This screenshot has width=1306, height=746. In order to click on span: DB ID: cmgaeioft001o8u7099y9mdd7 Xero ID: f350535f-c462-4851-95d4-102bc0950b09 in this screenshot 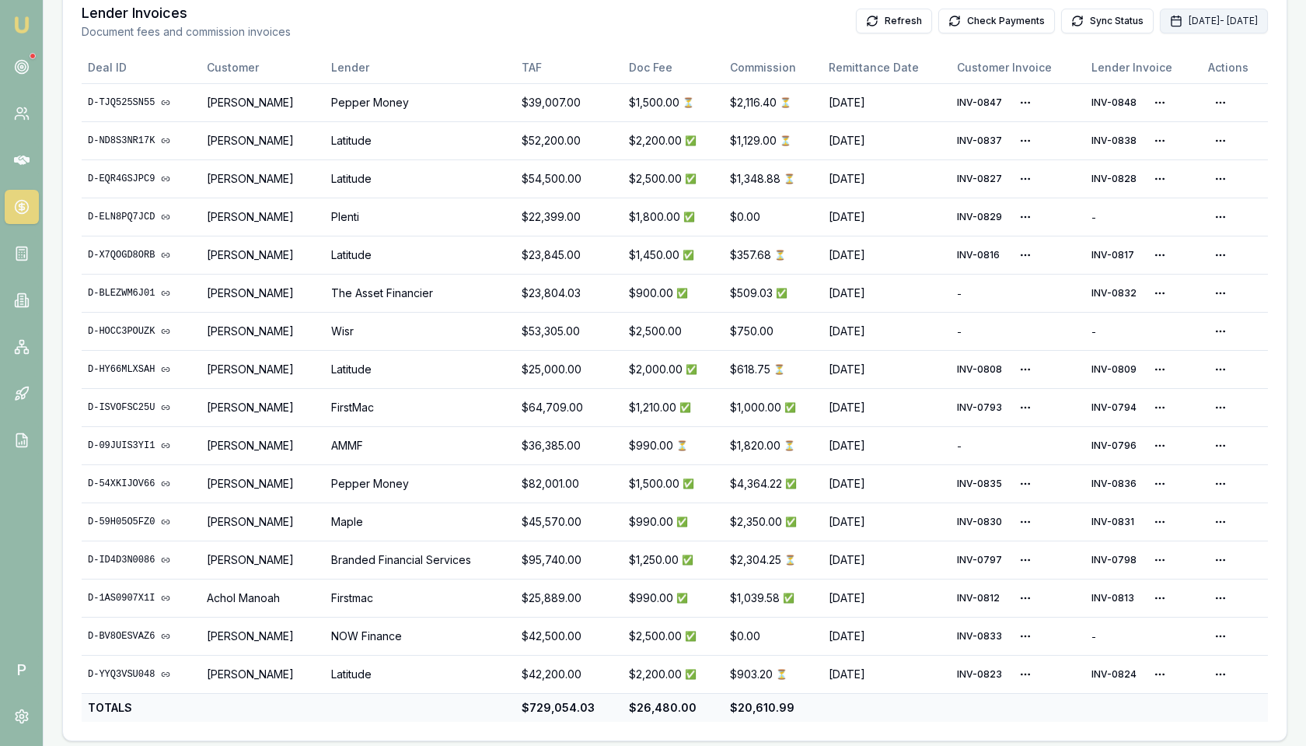, I will do `click(1117, 255)`.